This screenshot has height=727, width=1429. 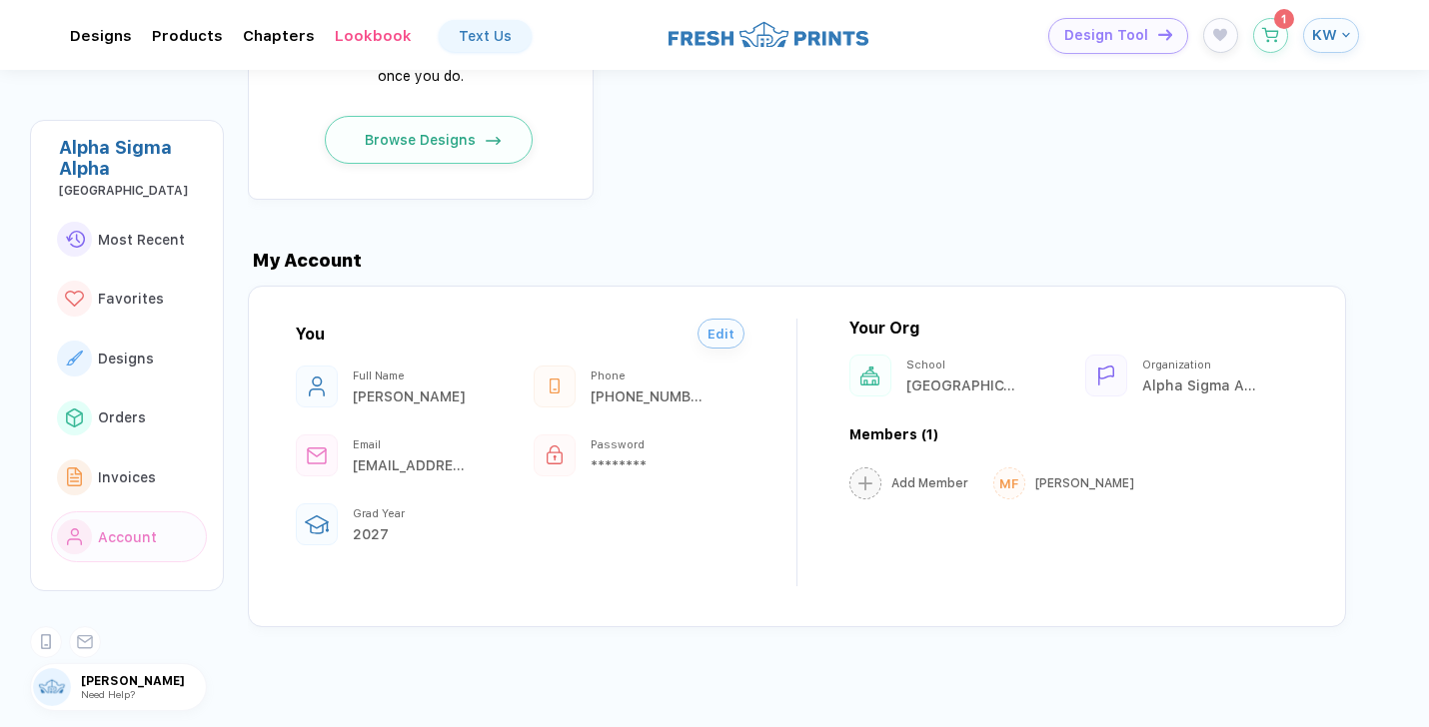 What do you see at coordinates (1106, 35) in the screenshot?
I see `span: Design Tool` at bounding box center [1106, 35].